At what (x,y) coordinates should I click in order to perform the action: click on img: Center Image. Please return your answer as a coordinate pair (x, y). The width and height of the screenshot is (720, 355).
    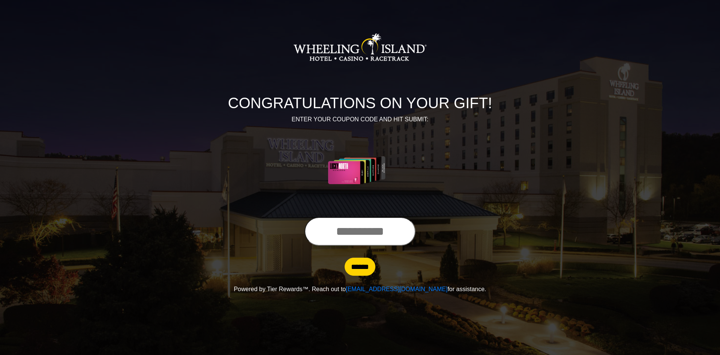
    Looking at the image, I should click on (360, 170).